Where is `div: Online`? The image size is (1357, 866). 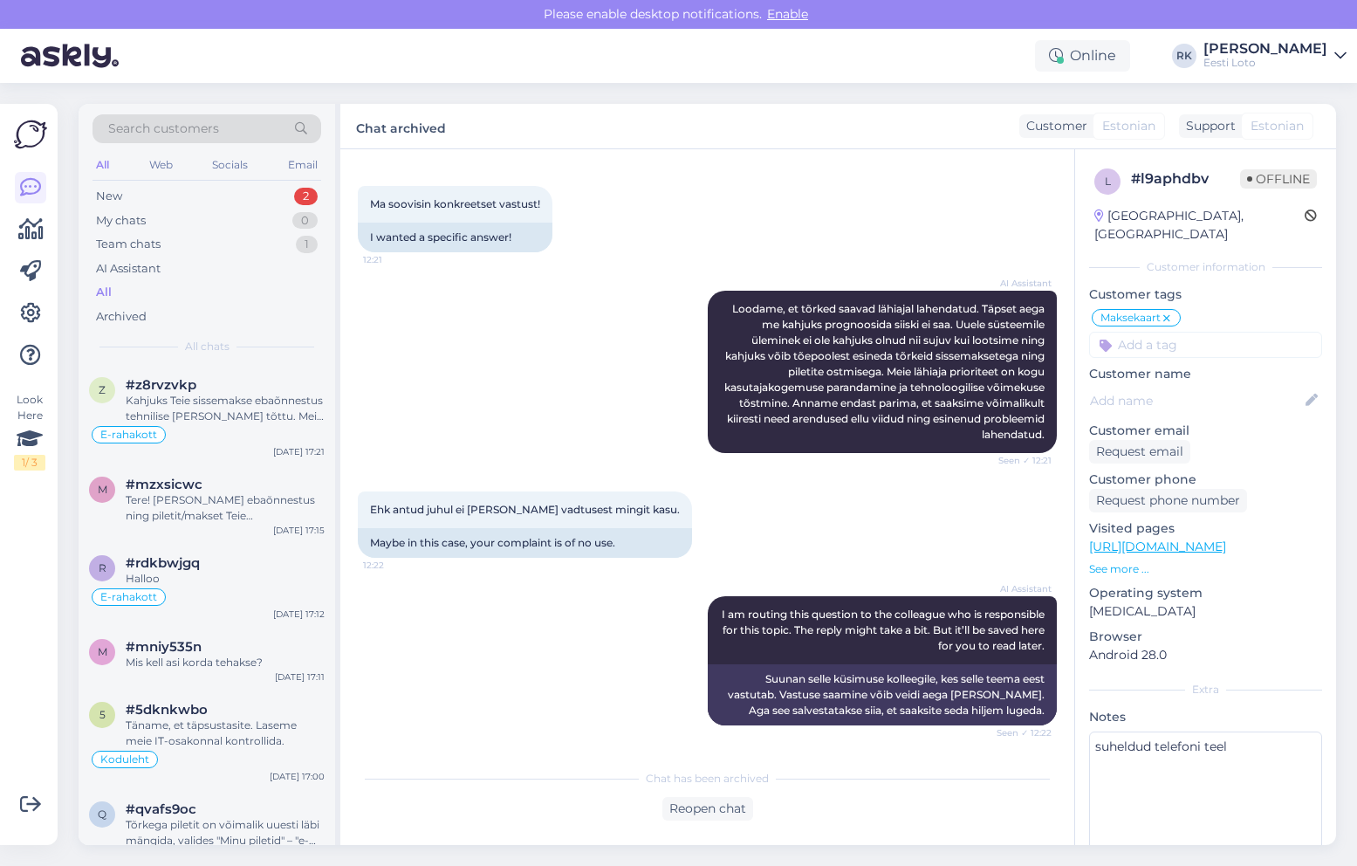
div: Online is located at coordinates (1082, 56).